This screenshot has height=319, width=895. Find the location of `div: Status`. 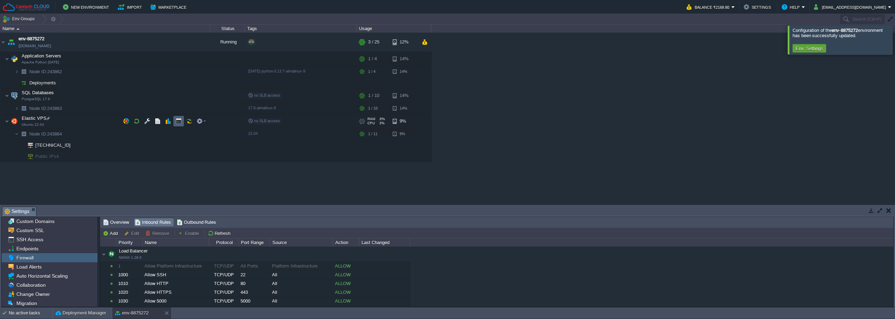

div: Status is located at coordinates (228, 28).